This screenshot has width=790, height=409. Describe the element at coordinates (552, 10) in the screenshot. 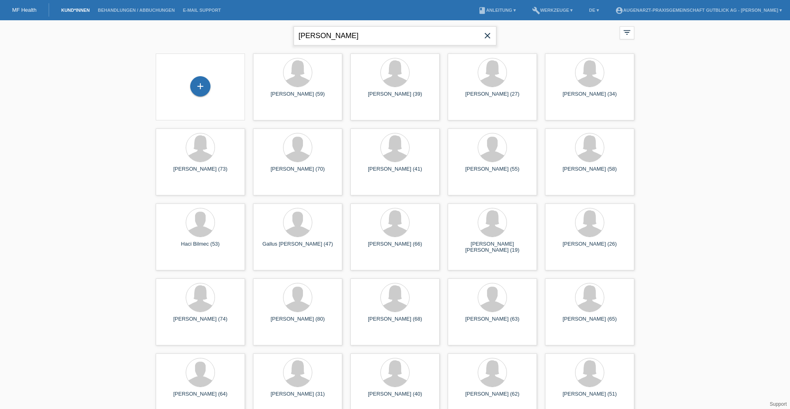

I see `a: buildWerkzeuge ▾` at that location.